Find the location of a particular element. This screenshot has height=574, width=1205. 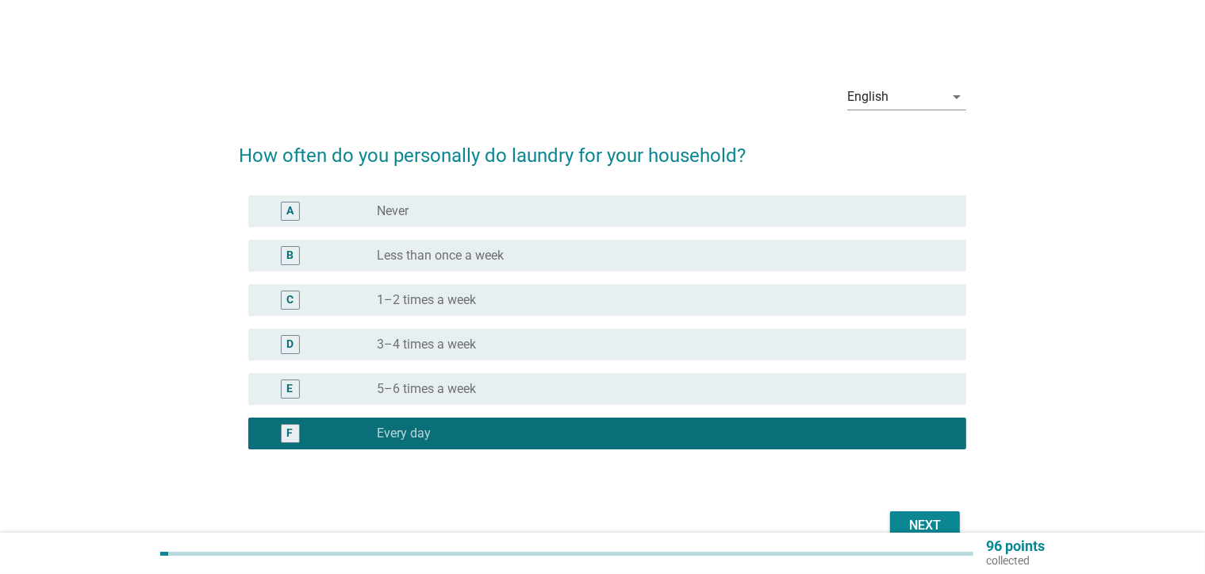

i: arrow_drop_down is located at coordinates (957, 97).